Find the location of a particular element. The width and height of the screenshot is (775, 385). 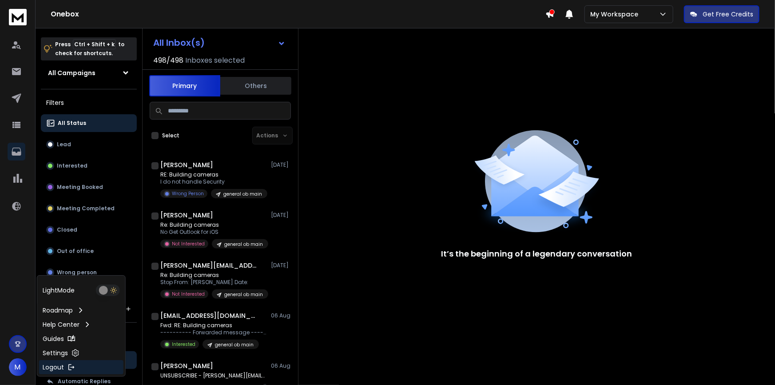

button: Others is located at coordinates (256, 86).